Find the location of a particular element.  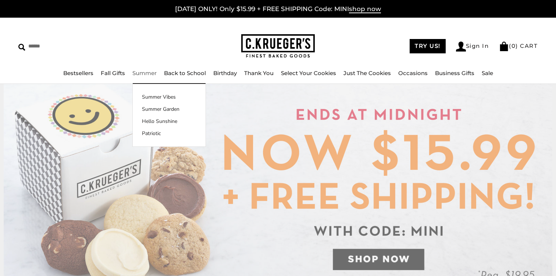

span: shop now is located at coordinates (365, 9).